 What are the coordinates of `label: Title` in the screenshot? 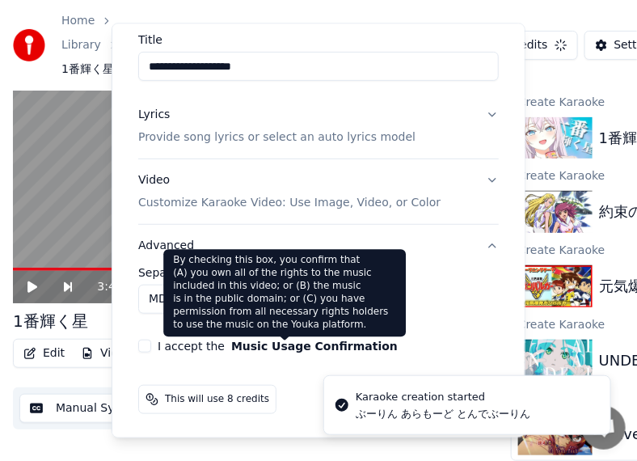 It's located at (319, 40).